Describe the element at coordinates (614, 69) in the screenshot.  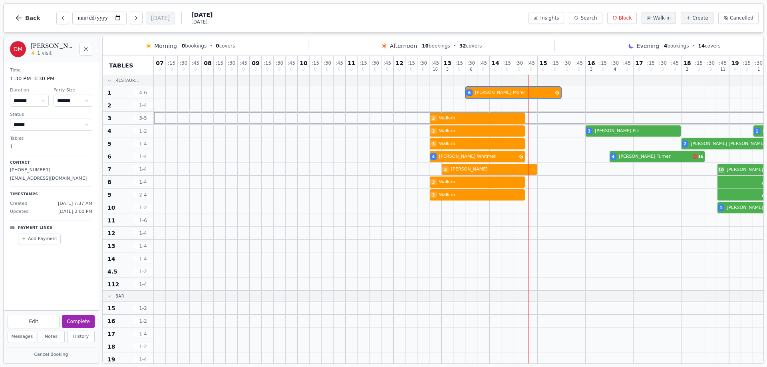
I see `span: 4` at that location.